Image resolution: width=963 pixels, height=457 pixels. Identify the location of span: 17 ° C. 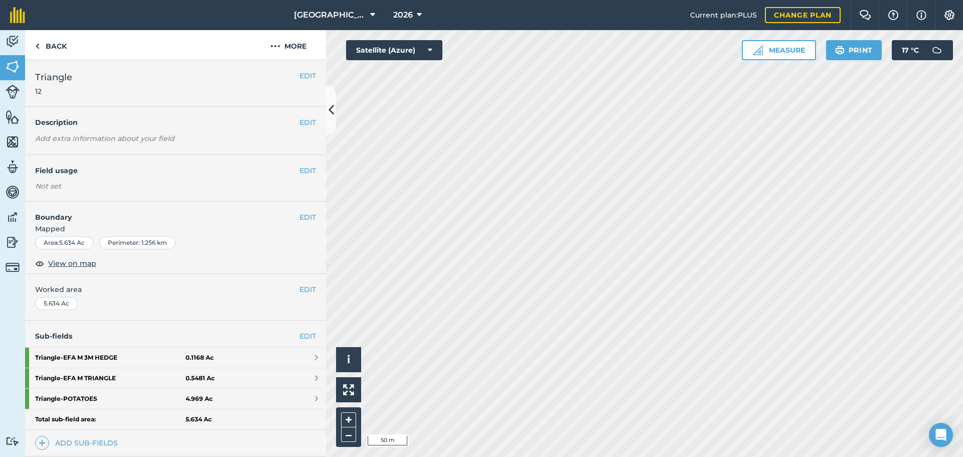
(910, 50).